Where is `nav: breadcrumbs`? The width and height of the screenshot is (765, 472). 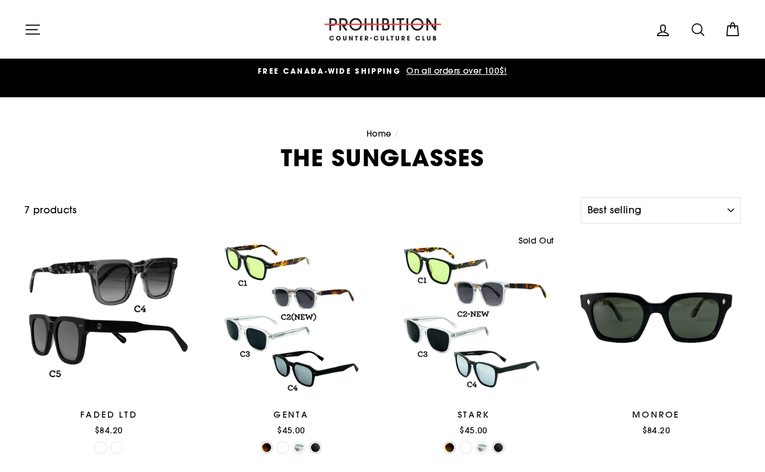 nav: breadcrumbs is located at coordinates (382, 134).